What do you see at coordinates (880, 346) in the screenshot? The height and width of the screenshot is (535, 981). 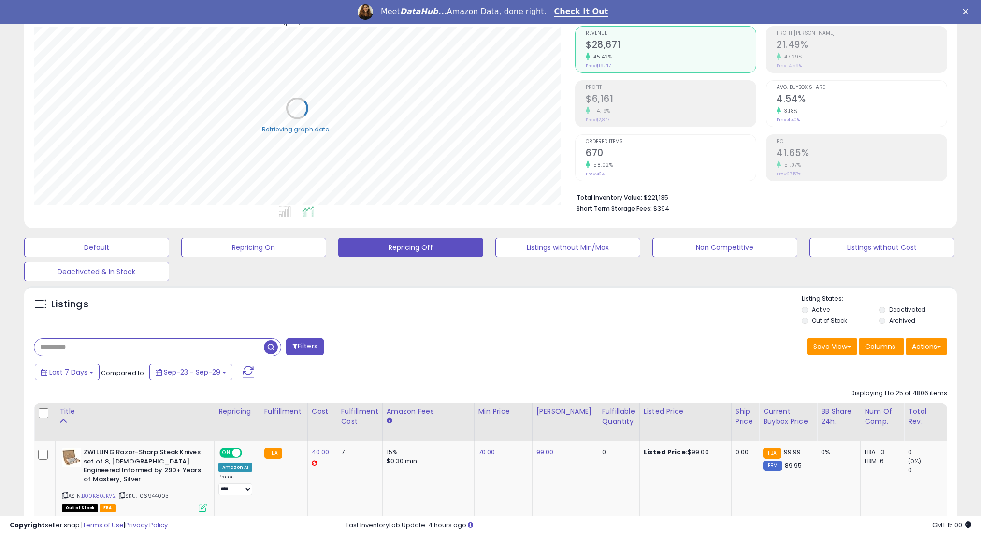 I see `span: Columns` at bounding box center [880, 346].